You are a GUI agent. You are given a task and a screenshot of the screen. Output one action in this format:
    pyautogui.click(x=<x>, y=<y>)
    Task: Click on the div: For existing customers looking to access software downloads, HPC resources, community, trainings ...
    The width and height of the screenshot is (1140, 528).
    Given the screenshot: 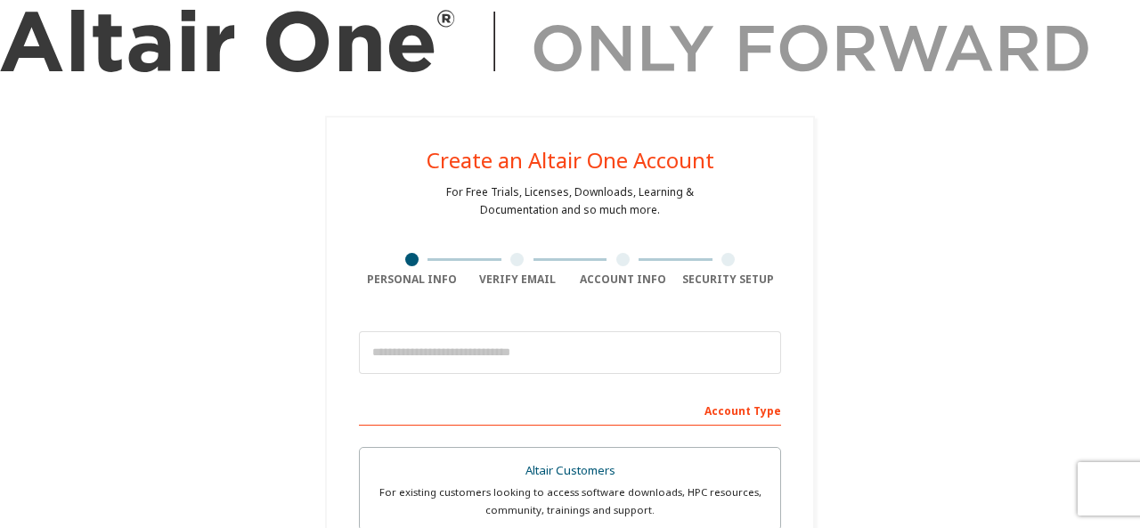 What is the action you would take?
    pyautogui.click(x=570, y=501)
    